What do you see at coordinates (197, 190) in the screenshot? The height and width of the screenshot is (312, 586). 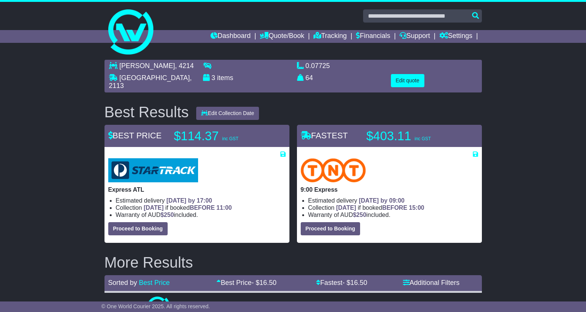 I see `p: Express ATL` at bounding box center [197, 190].